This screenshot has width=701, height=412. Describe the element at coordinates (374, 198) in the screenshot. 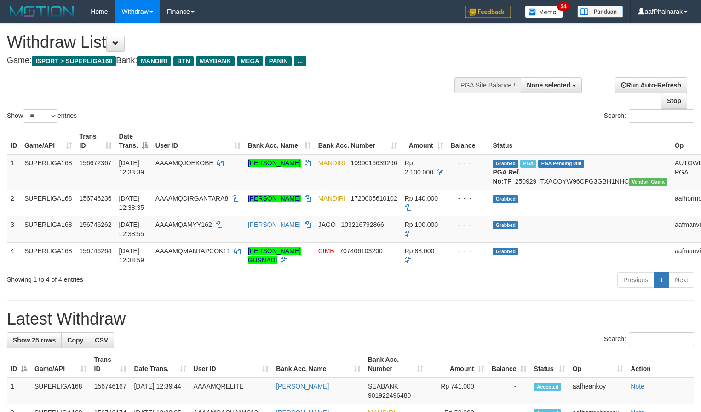

I see `span: Copy 1720005610102 to clipboard` at that location.